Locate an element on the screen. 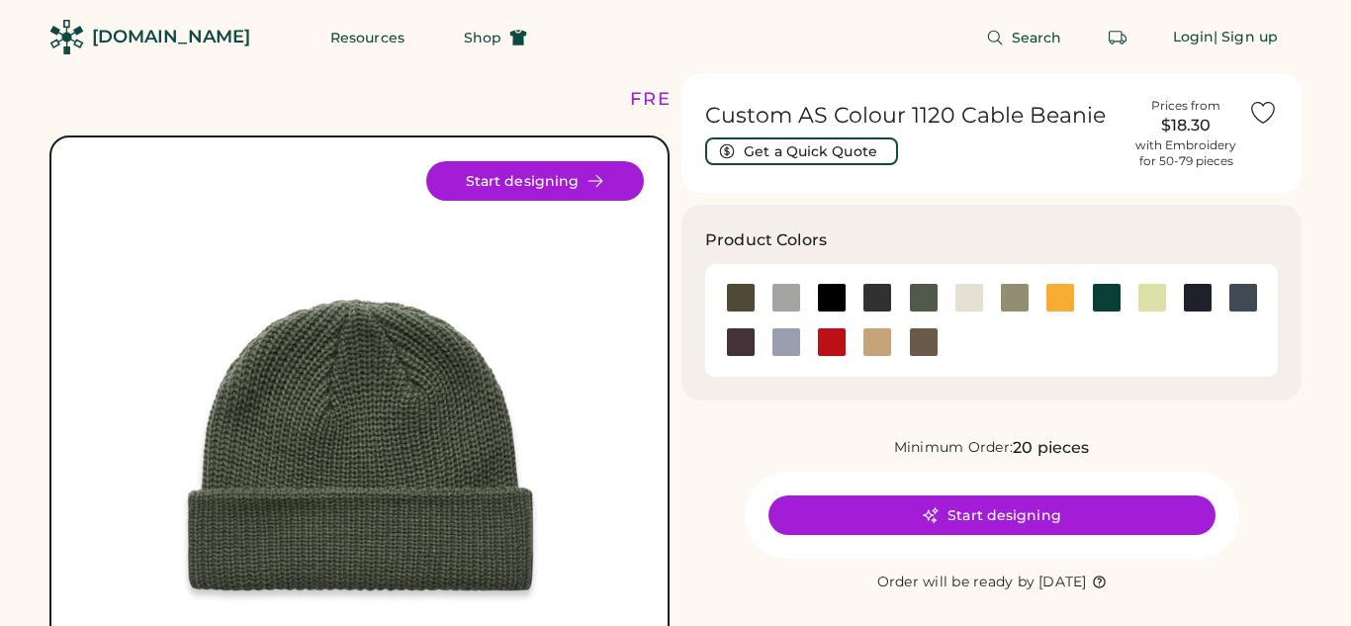  div: $18.30 is located at coordinates (1186, 126).